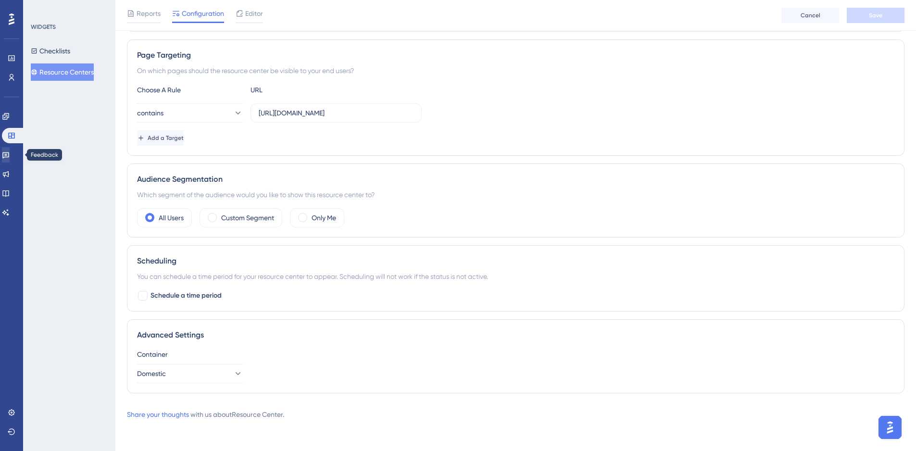  Describe the element at coordinates (186, 296) in the screenshot. I see `span: Schedule a time period` at that location.